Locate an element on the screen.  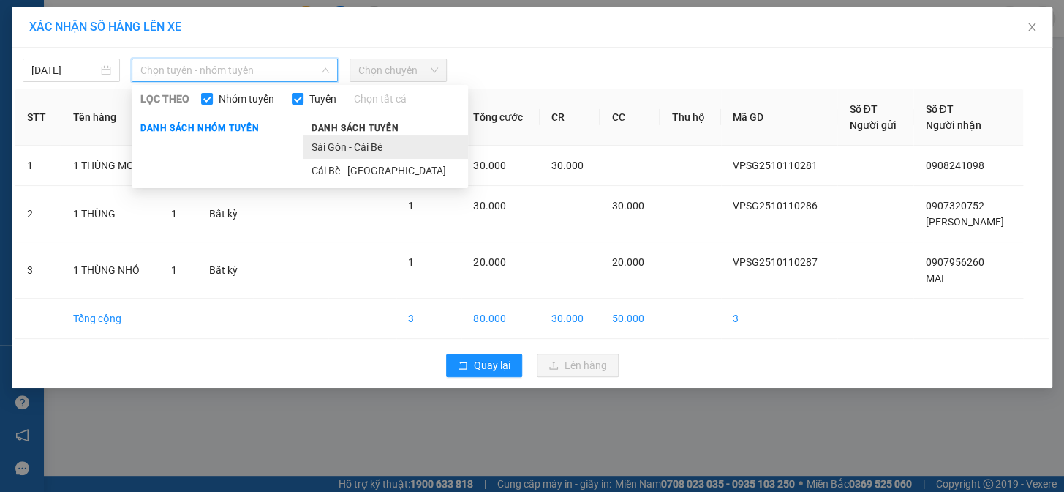
span: VPSG2510110281 is located at coordinates (775, 165).